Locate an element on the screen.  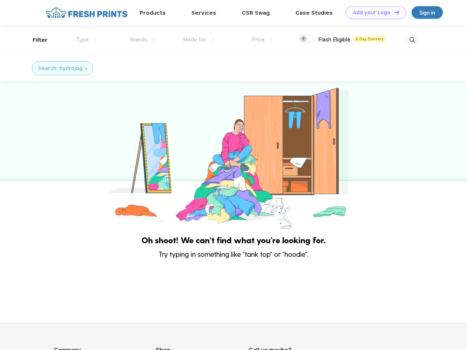
span: Type is located at coordinates (82, 40).